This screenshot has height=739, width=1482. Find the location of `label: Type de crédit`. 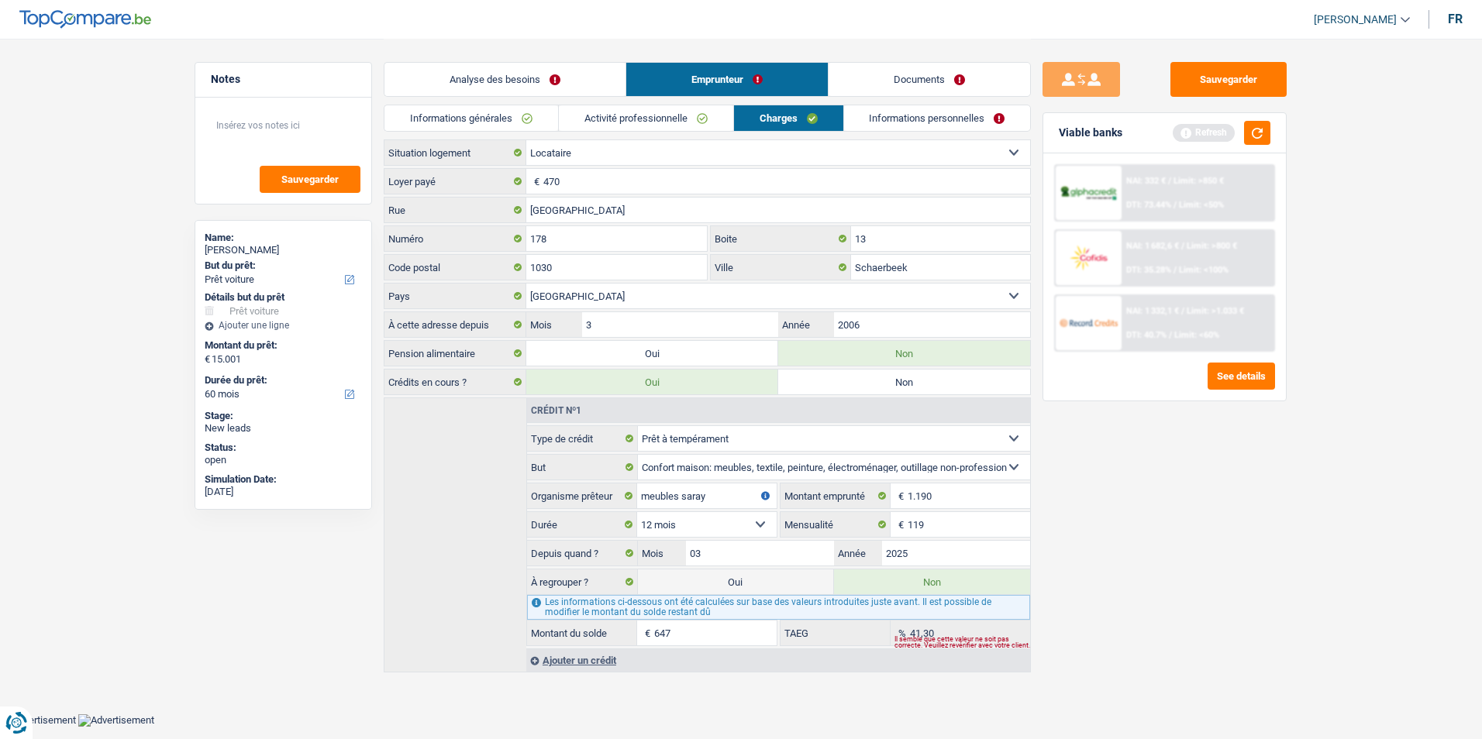

label: Type de crédit is located at coordinates (582, 439).